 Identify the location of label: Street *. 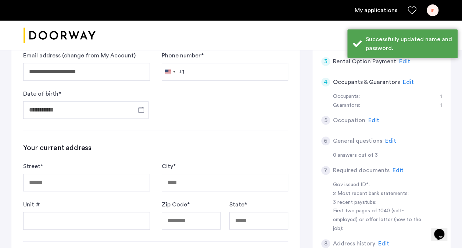
(33, 166).